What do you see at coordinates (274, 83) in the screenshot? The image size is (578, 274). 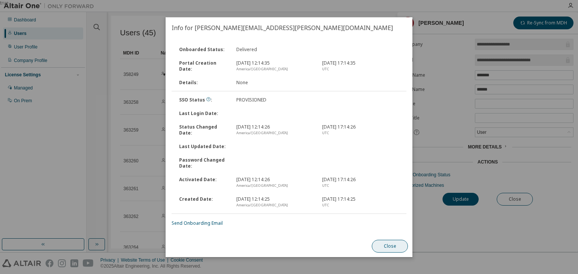 I see `div: None` at bounding box center [274, 83].